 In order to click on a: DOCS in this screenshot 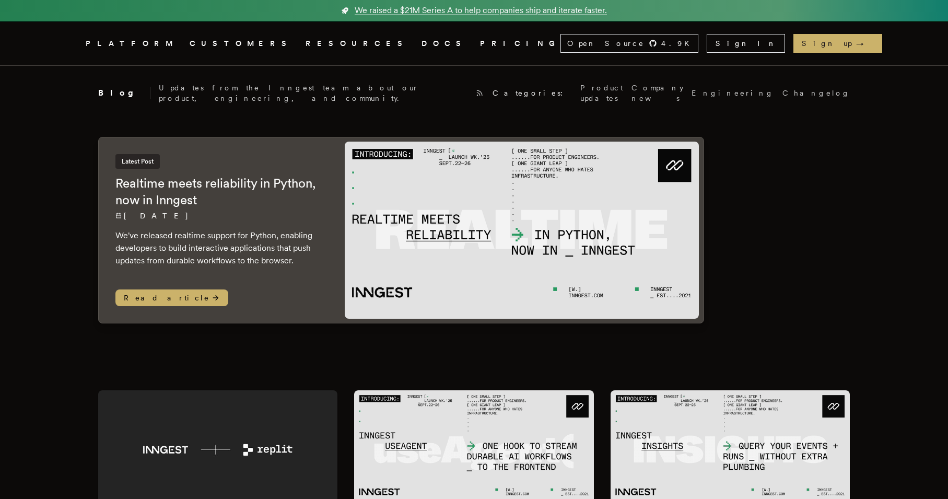, I will do `click(444, 43)`.